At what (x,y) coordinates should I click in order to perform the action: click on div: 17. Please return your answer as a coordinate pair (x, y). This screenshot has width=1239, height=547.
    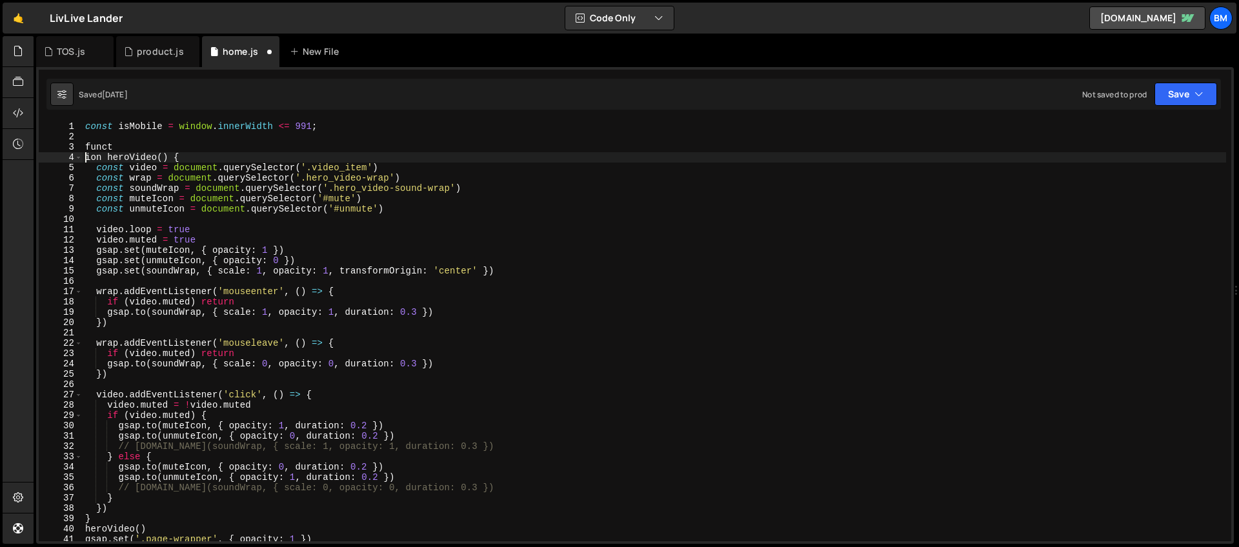
    Looking at the image, I should click on (61, 292).